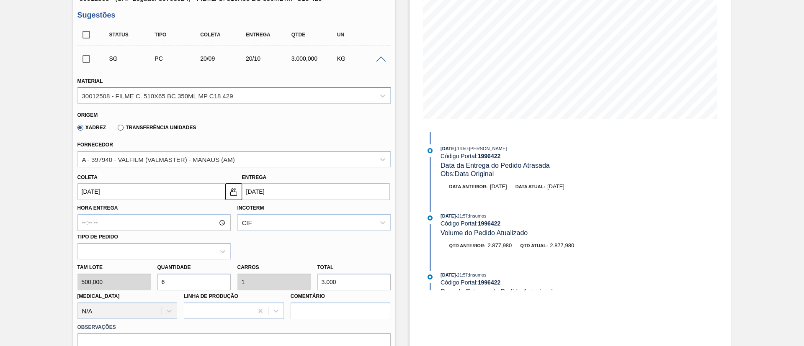 The width and height of the screenshot is (804, 346). I want to click on h3: Sugestões, so click(234, 15).